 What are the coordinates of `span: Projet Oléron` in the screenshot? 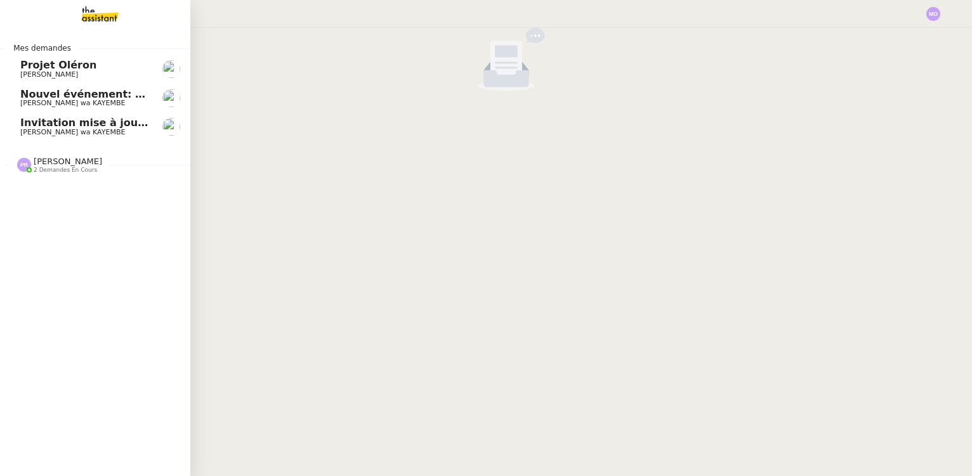 It's located at (58, 65).